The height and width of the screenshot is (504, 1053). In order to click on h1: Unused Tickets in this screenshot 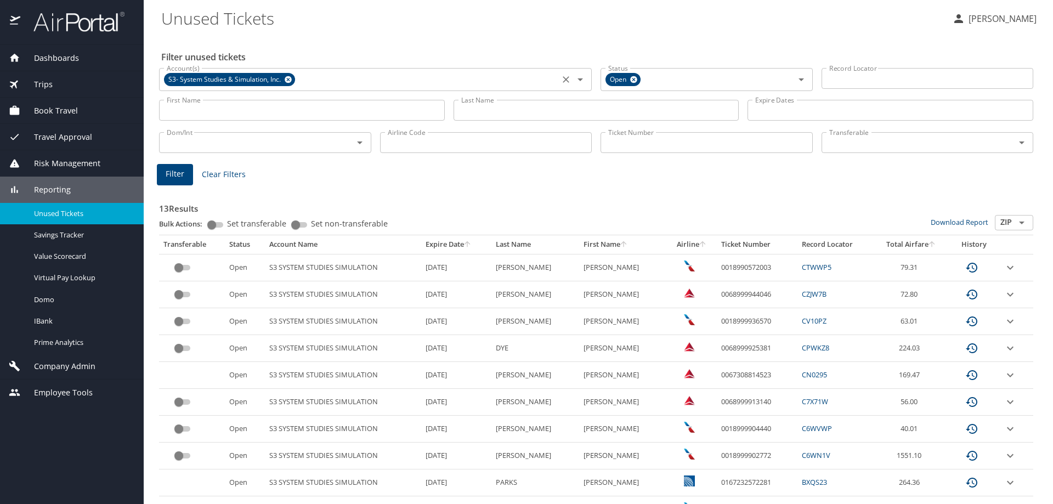, I will do `click(552, 18)`.